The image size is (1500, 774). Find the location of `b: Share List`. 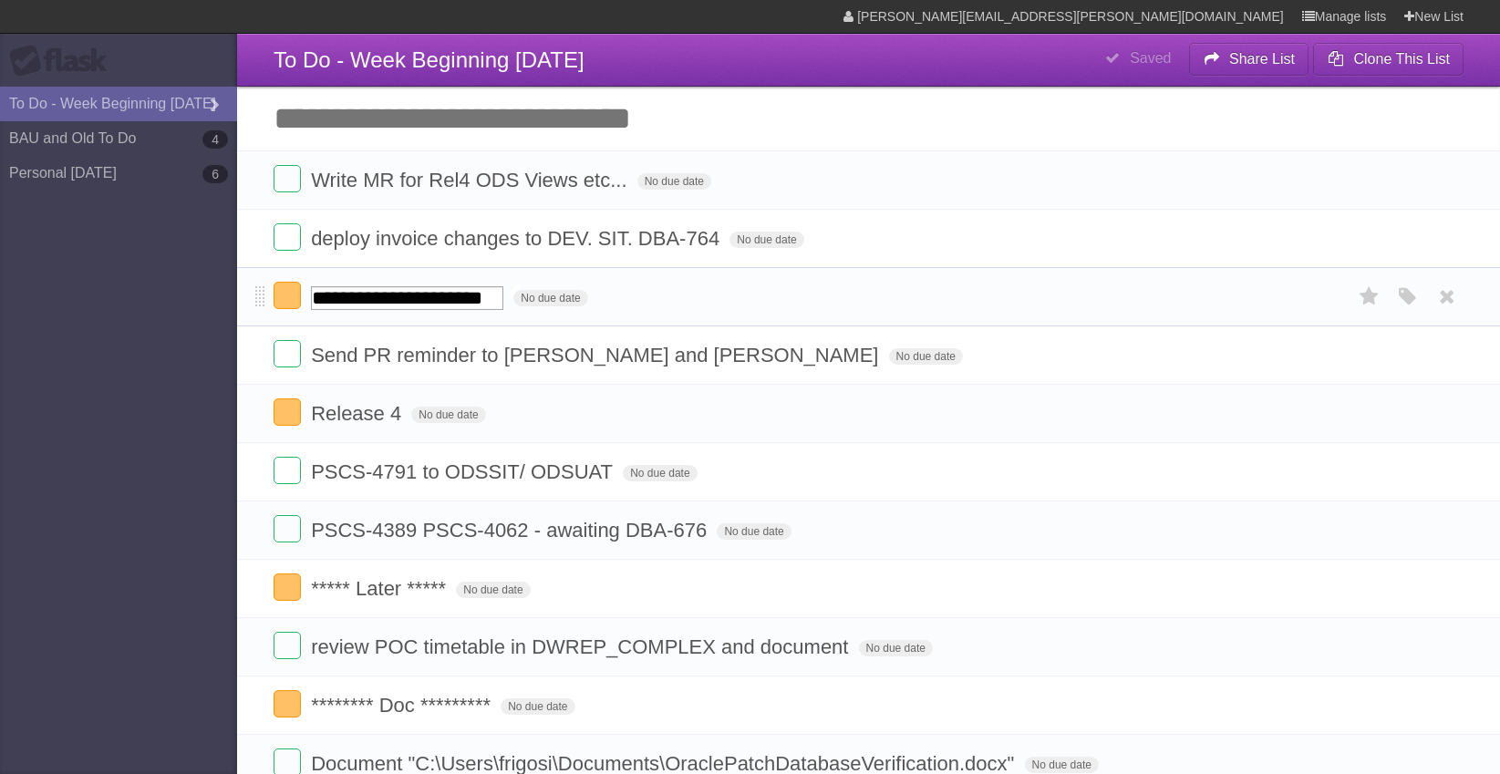

b: Share List is located at coordinates (1262, 58).